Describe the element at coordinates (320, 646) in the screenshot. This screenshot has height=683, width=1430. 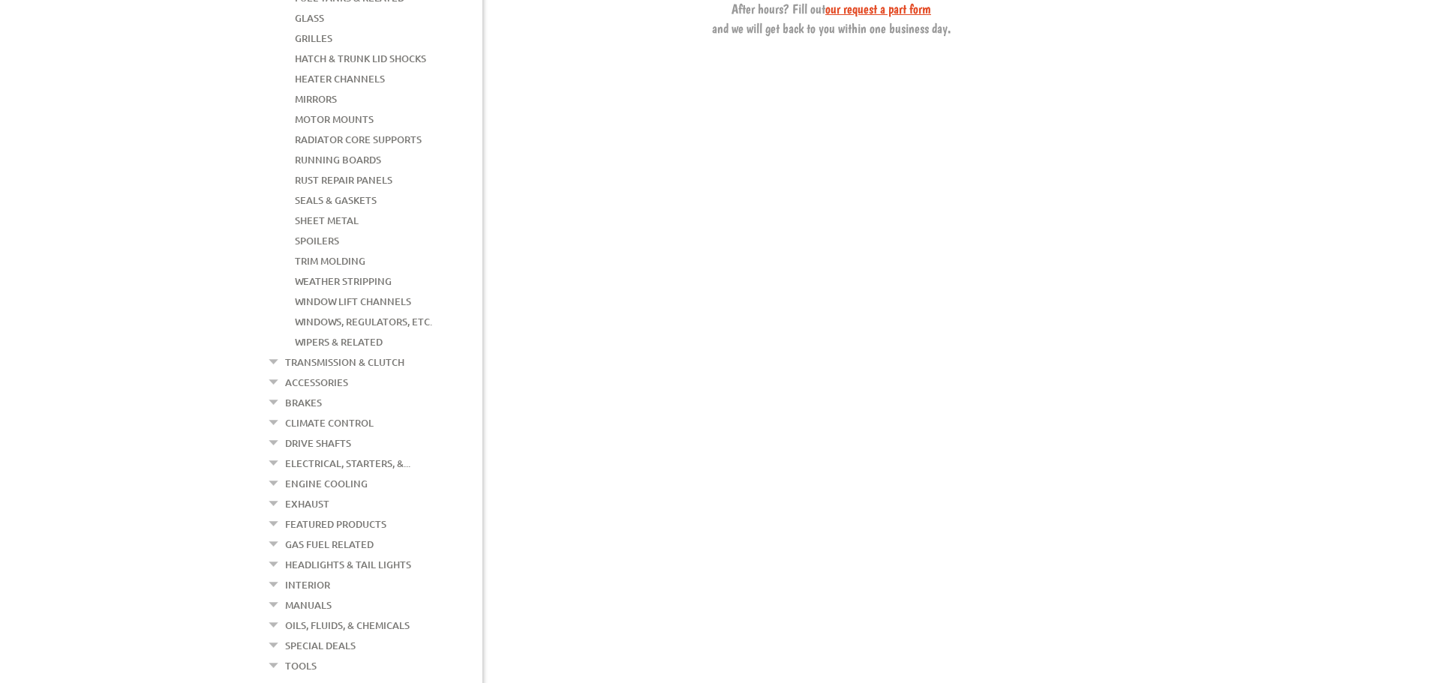
I see `a: Special Deals` at that location.